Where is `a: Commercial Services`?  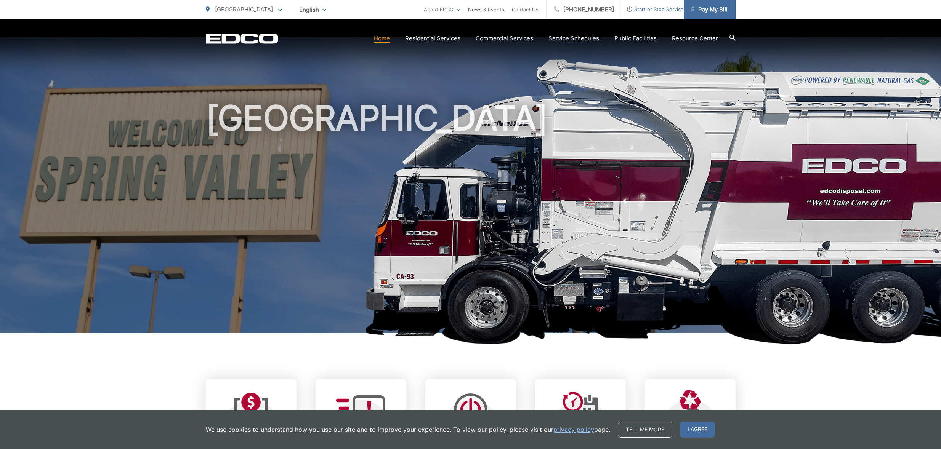 a: Commercial Services is located at coordinates (504, 38).